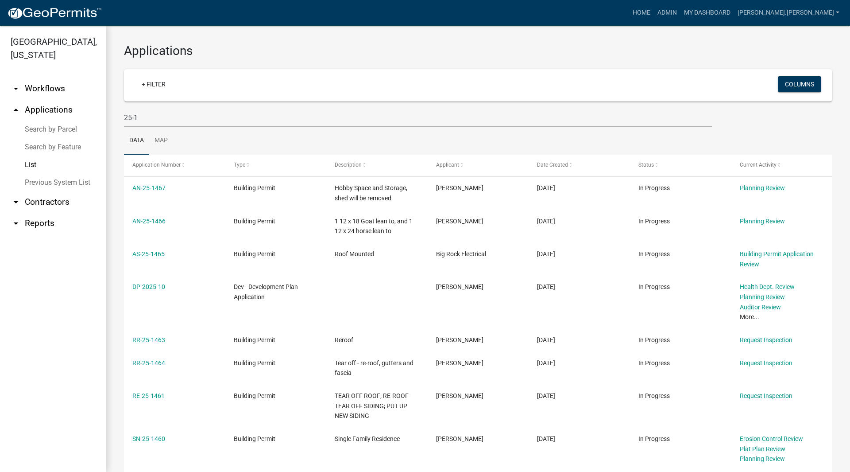 Image resolution: width=850 pixels, height=472 pixels. What do you see at coordinates (768, 287) in the screenshot?
I see `a: Health Dept. Review` at bounding box center [768, 287].